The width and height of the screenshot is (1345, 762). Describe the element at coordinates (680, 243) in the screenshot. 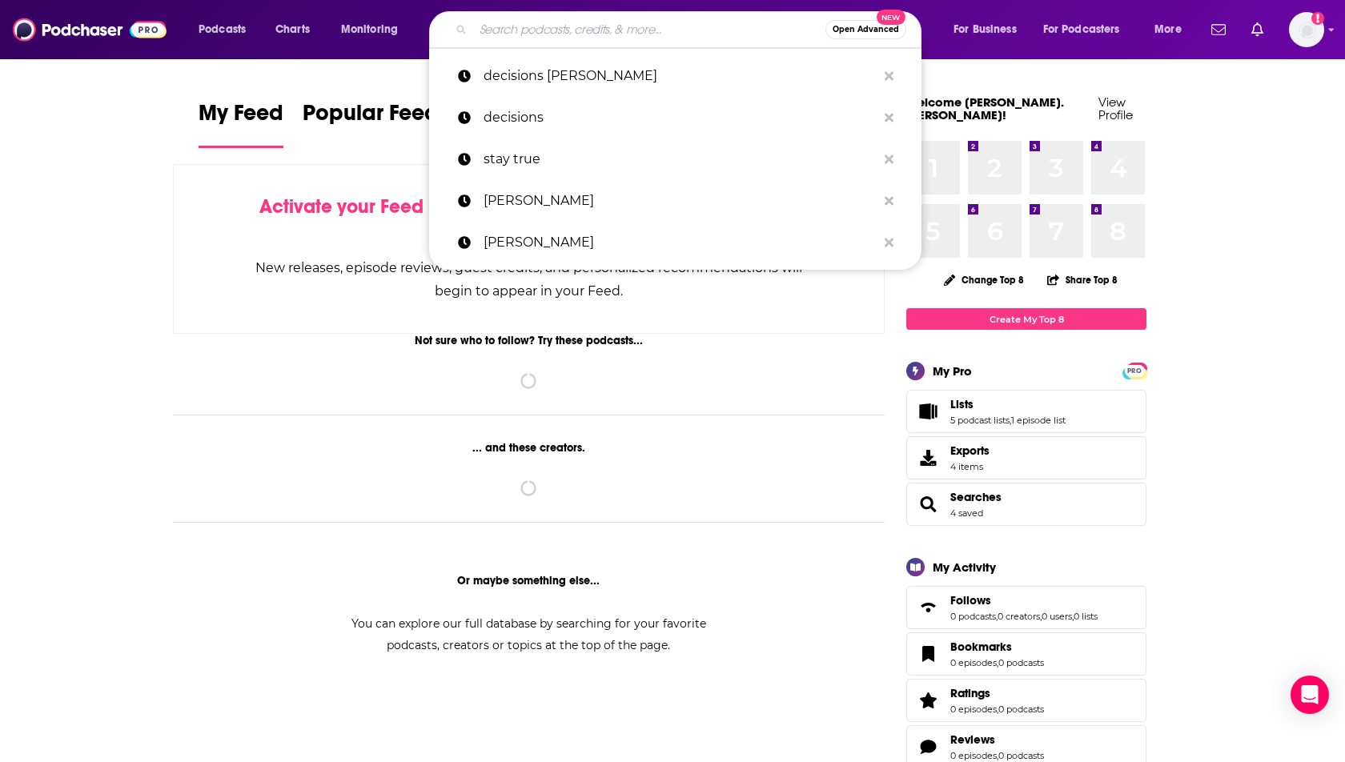

I see `p: kayla barnes` at that location.